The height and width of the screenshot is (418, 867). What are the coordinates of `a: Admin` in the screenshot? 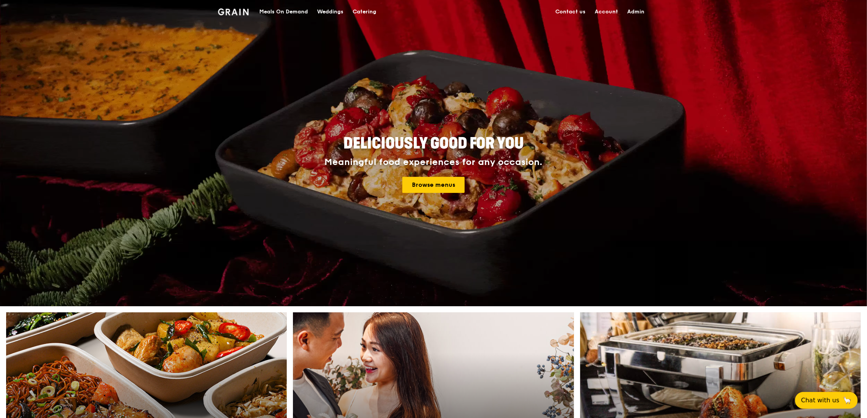 It's located at (636, 12).